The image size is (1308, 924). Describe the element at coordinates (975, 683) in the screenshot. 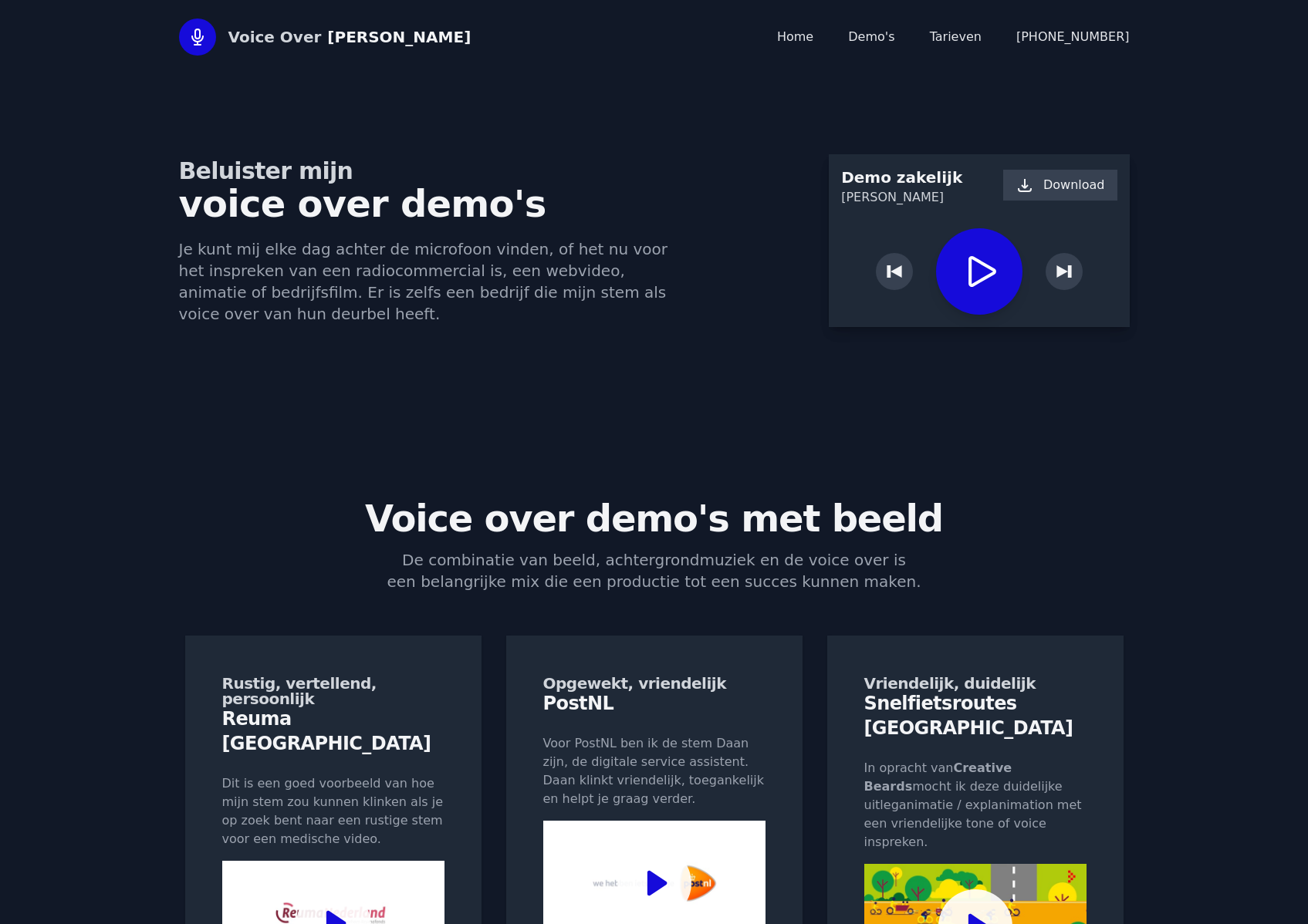

I see `h3: Vriendelijk, duidelijk` at that location.